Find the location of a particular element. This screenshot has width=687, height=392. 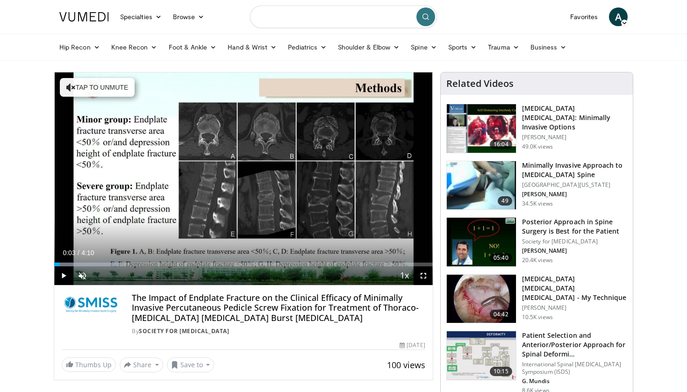

a: Hip Recon is located at coordinates (79, 47).